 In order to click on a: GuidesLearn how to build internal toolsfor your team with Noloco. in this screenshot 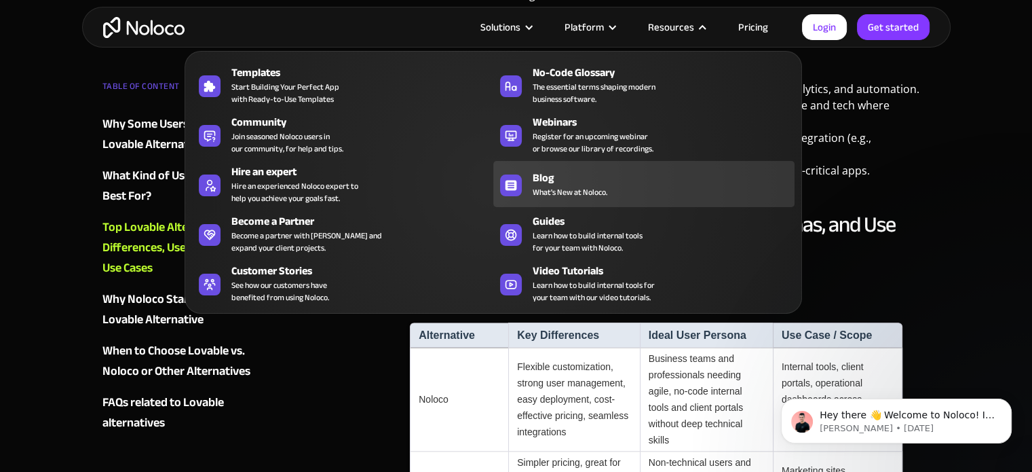, I will do `click(644, 234)`.